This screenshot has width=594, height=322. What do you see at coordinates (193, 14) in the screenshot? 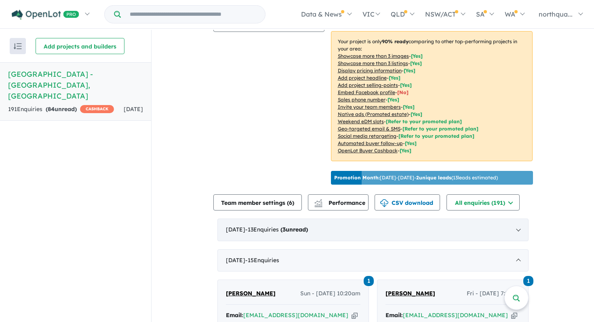
I see `input: Try estate name, suburb, builder or developer` at bounding box center [193, 14].